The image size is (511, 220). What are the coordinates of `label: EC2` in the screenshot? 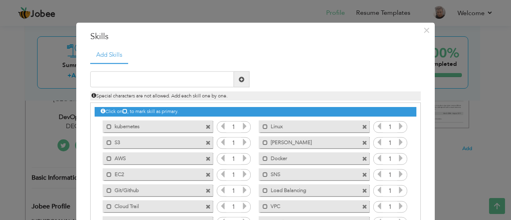 It's located at (152, 173).